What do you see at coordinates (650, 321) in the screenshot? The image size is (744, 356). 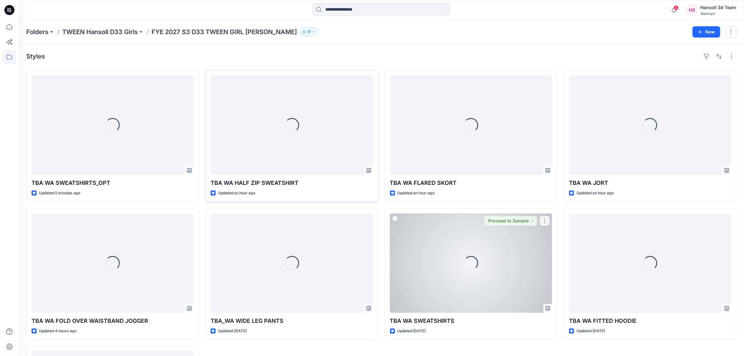 I see `p: TBA WA FITTED HOODIE` at bounding box center [650, 321].